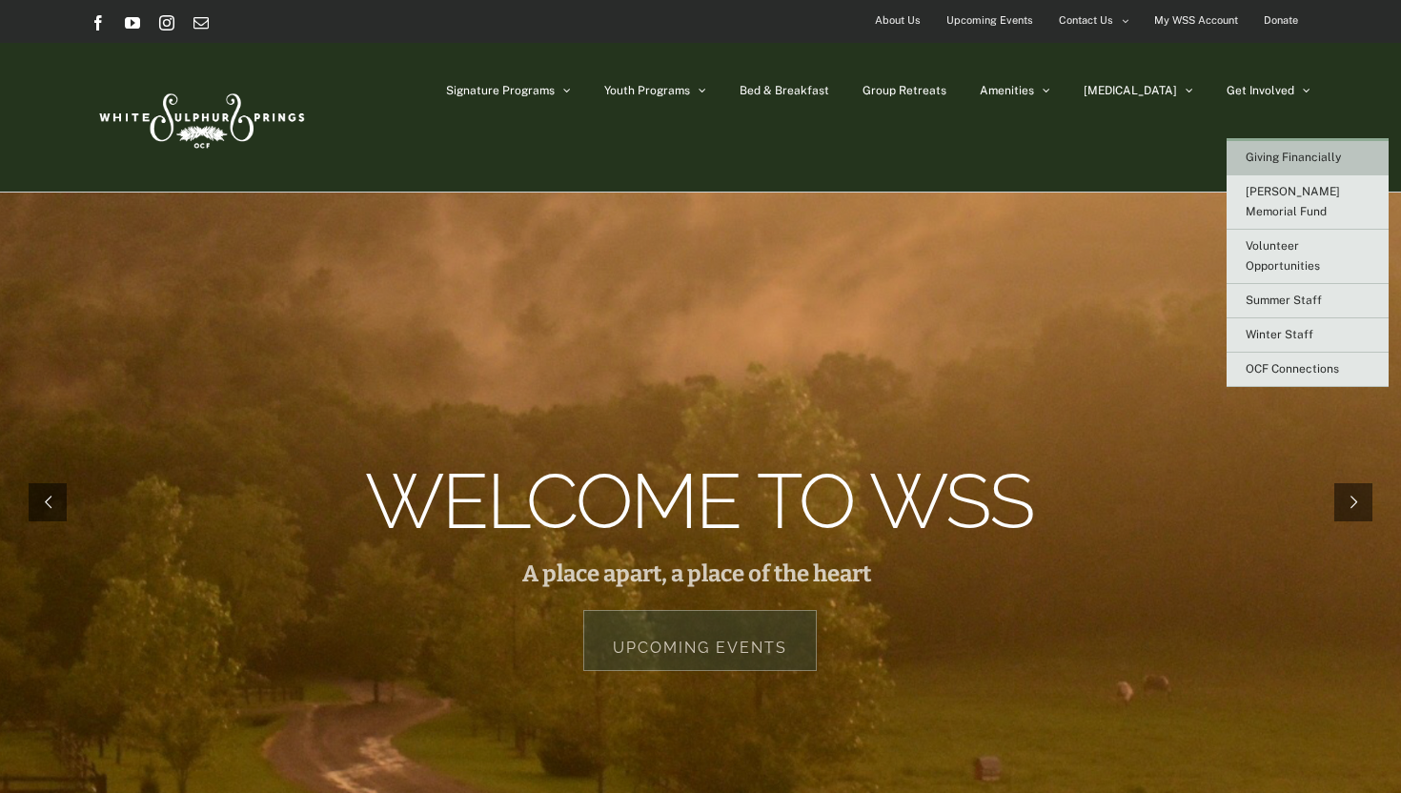 The height and width of the screenshot is (793, 1401). I want to click on span: Contact Us, so click(1086, 20).